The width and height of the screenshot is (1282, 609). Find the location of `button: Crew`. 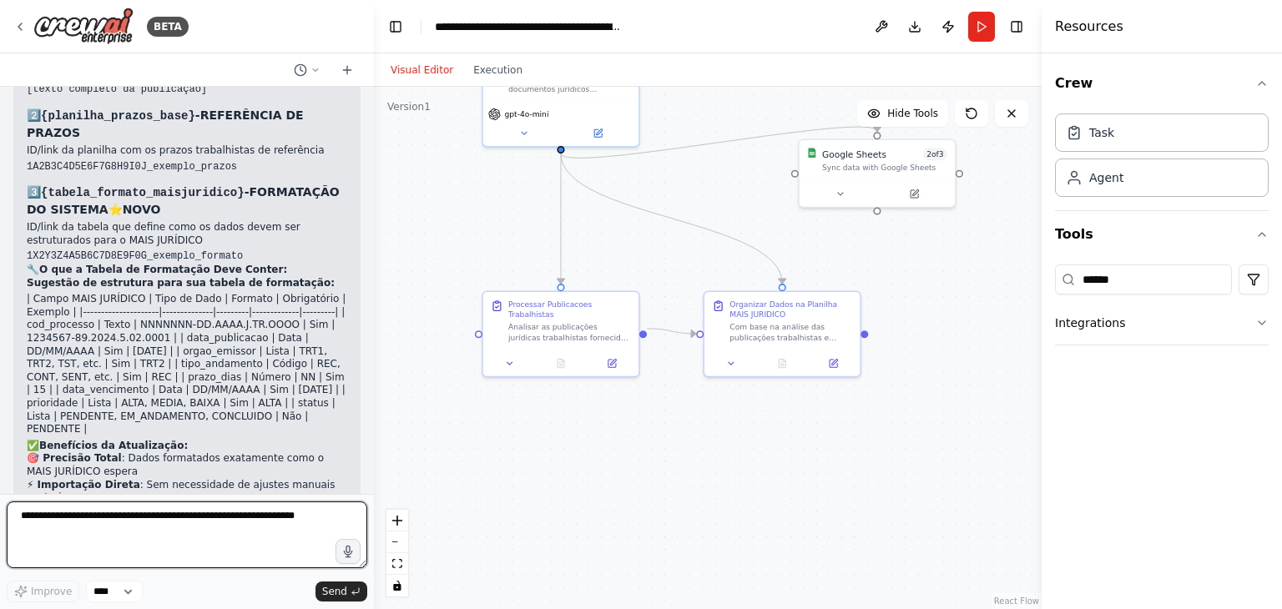

button: Crew is located at coordinates (1162, 83).